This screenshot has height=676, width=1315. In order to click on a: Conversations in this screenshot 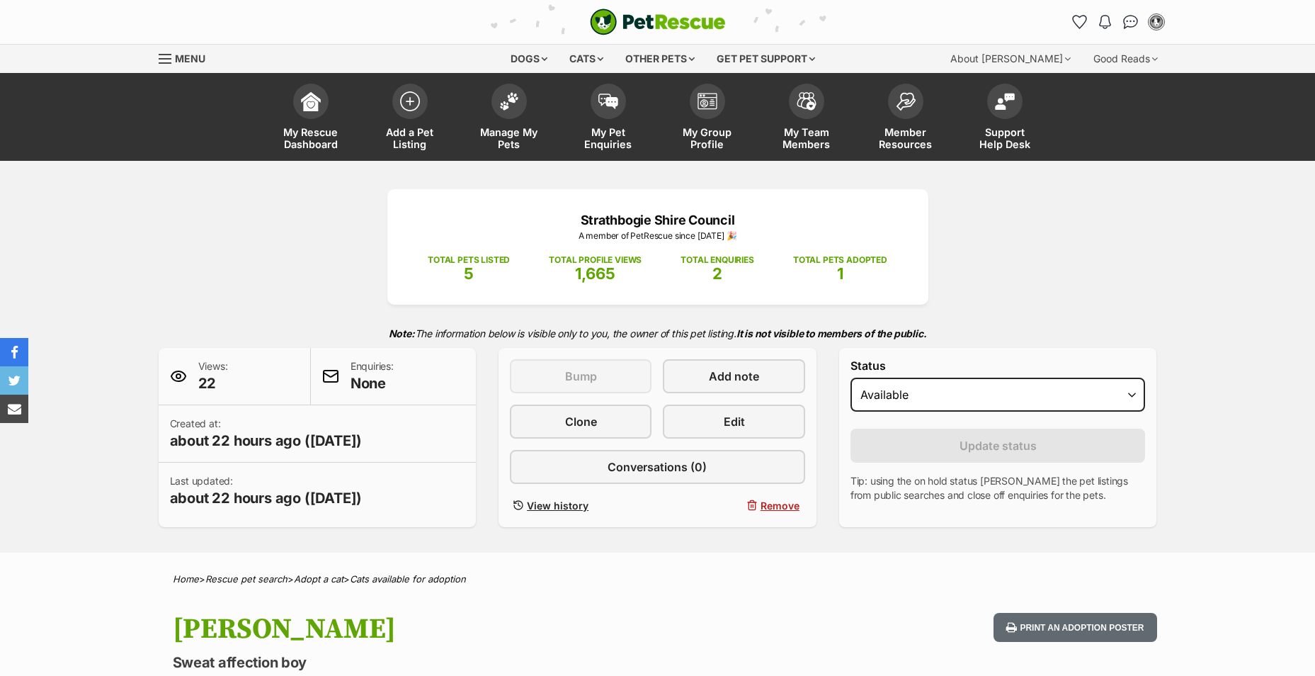, I will do `click(1131, 22)`.